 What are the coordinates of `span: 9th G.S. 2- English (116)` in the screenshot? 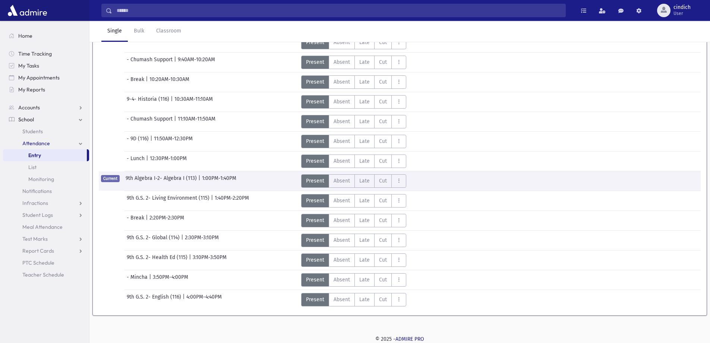 It's located at (155, 299).